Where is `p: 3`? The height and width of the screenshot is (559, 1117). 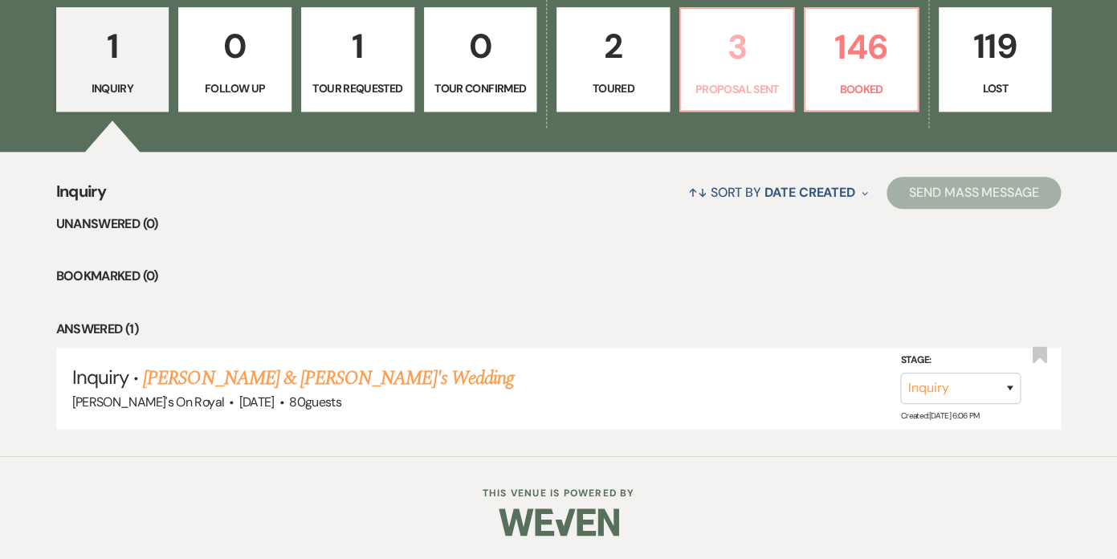 p: 3 is located at coordinates (737, 47).